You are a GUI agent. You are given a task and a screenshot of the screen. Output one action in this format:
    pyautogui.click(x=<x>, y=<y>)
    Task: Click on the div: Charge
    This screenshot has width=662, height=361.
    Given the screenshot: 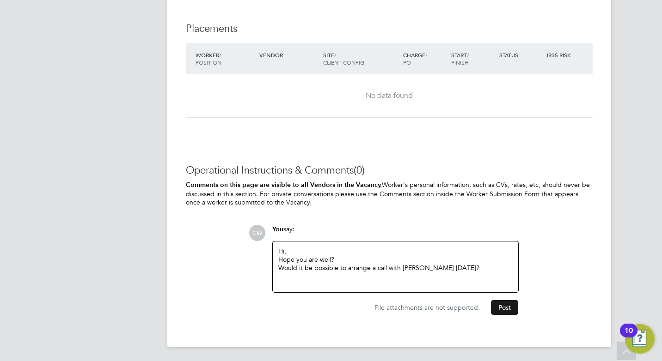 What is the action you would take?
    pyautogui.click(x=425, y=59)
    